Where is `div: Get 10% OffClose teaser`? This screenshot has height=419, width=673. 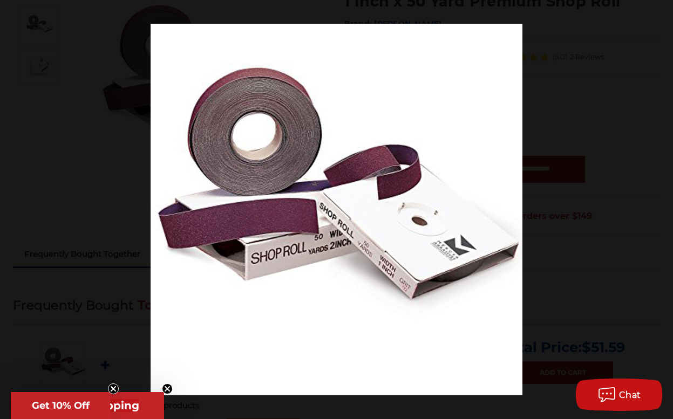
div: Get 10% OffClose teaser is located at coordinates (60, 406).